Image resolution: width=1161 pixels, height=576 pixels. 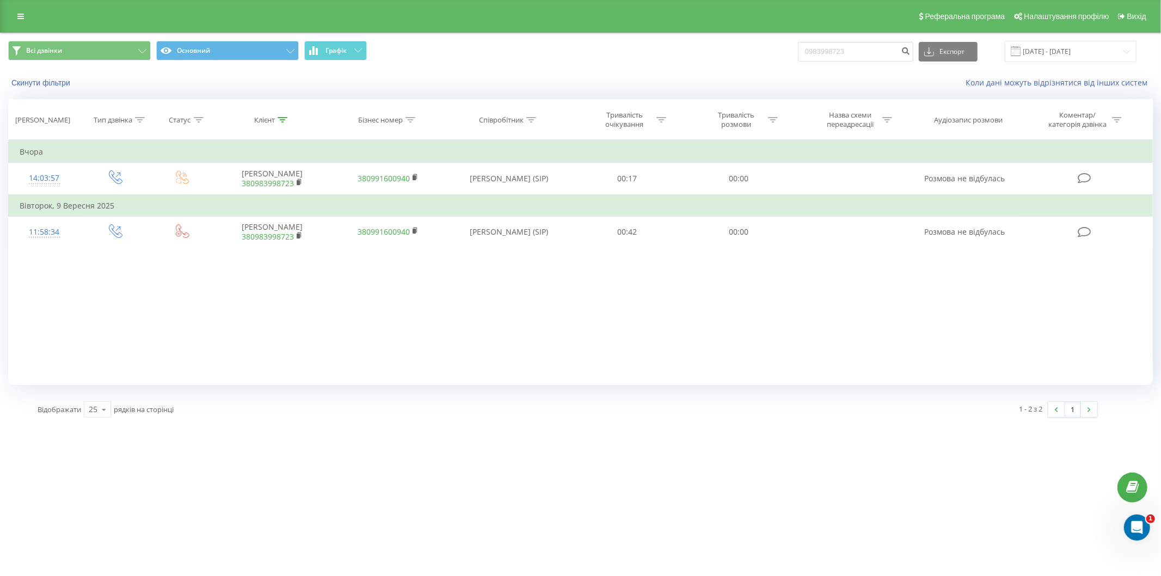 What do you see at coordinates (228, 51) in the screenshot?
I see `button: Основний` at bounding box center [228, 51].